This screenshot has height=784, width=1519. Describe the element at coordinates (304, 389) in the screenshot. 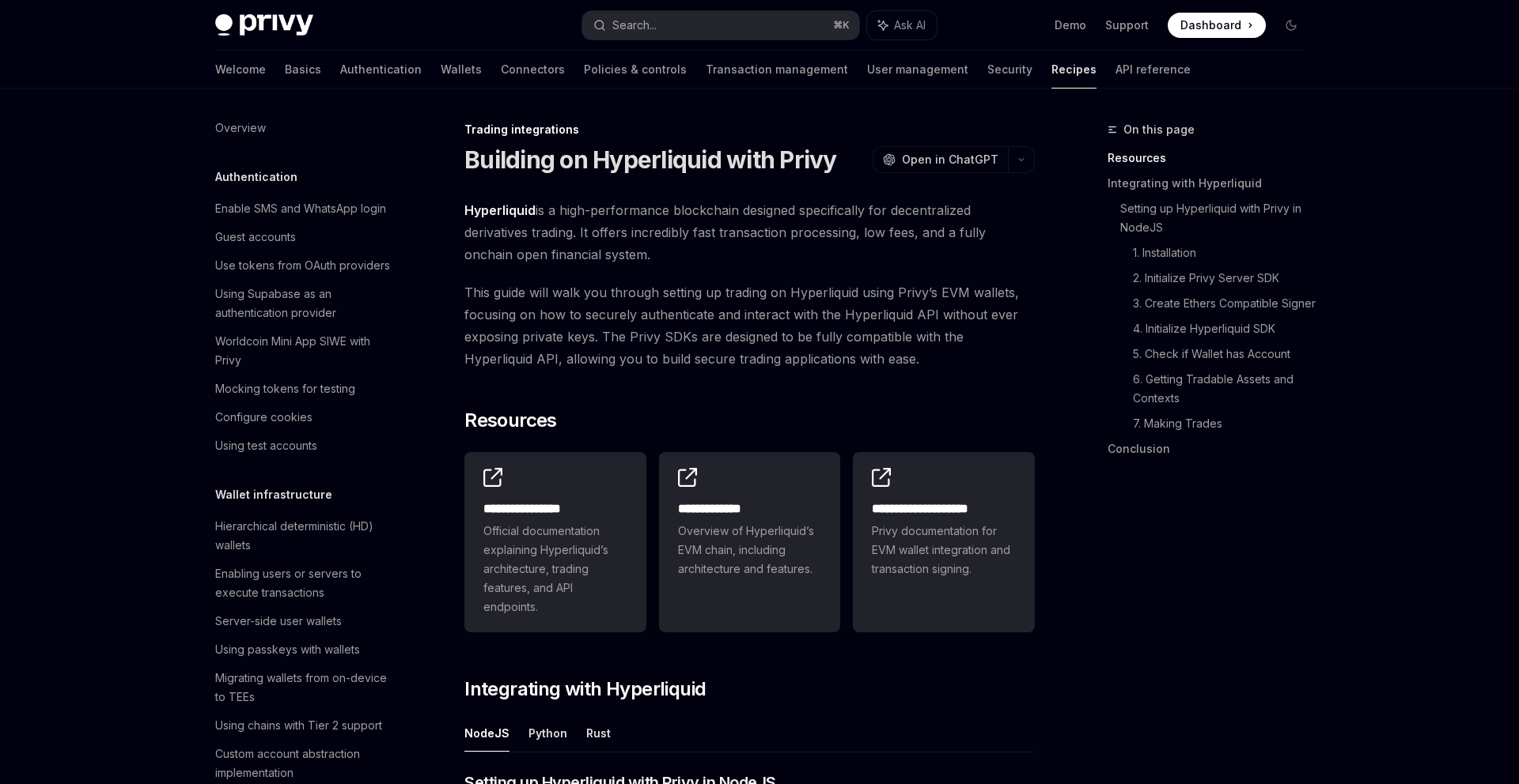

I see `a: Mocking tokens for testing` at that location.